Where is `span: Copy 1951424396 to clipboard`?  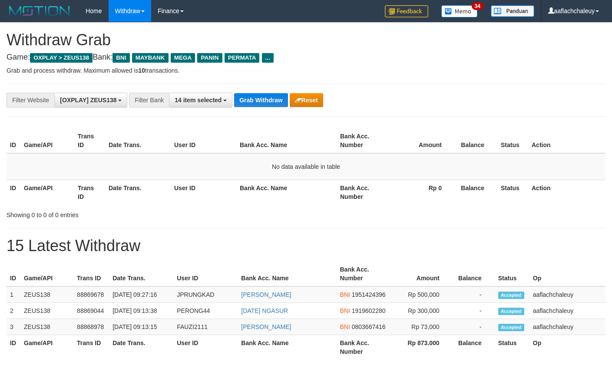
span: Copy 1951424396 to clipboard is located at coordinates (369, 294).